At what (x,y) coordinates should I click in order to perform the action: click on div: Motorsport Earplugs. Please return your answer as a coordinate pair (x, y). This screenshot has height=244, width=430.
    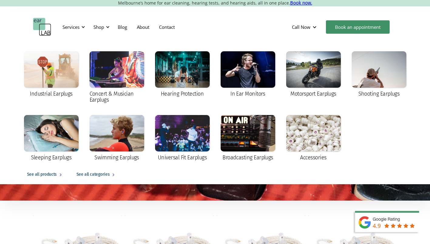
    Looking at the image, I should click on (313, 94).